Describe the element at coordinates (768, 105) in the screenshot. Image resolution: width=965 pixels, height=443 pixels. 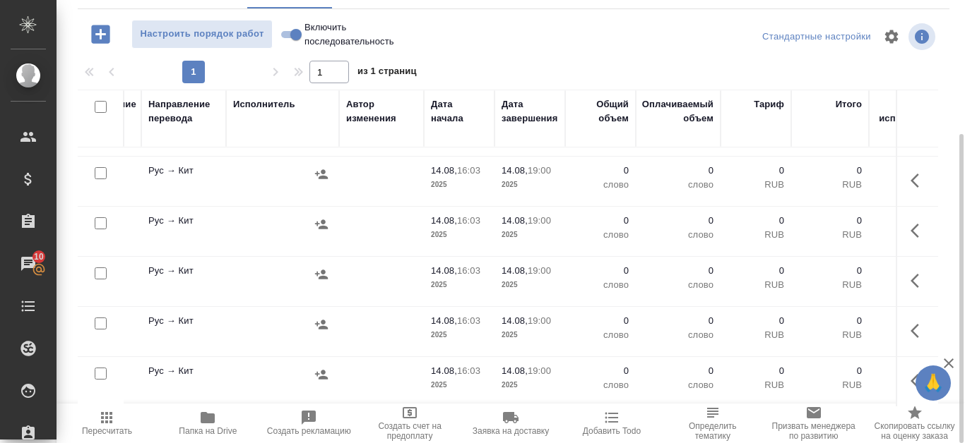
I see `div: Тариф` at that location.